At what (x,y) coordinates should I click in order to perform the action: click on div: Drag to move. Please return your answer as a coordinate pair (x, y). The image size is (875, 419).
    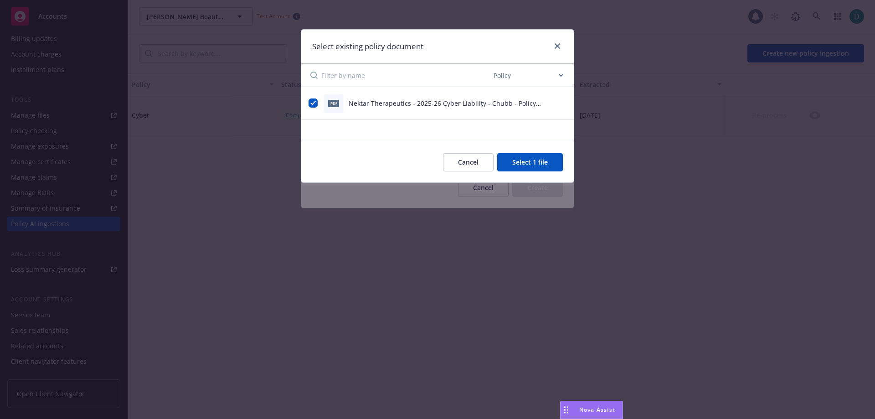
    Looking at the image, I should click on (566, 410).